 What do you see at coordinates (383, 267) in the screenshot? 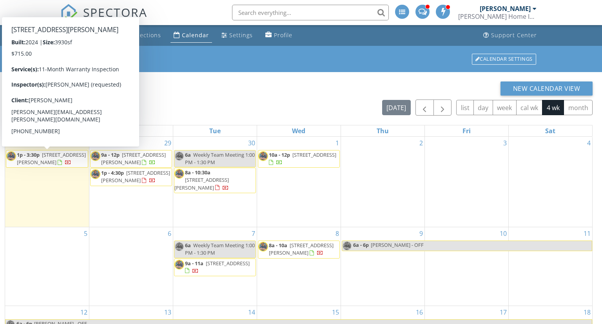
I see `td: Go to October 9, 2025` at bounding box center [383, 267].